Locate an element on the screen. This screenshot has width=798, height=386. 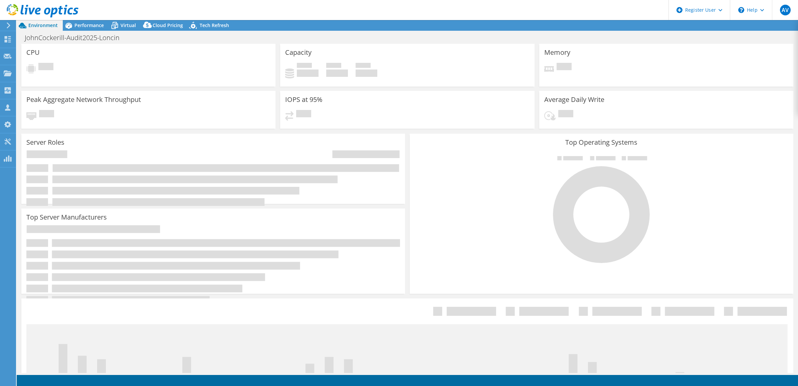
h1: JohnCockerill-Audit2025-Loncin is located at coordinates (76, 38).